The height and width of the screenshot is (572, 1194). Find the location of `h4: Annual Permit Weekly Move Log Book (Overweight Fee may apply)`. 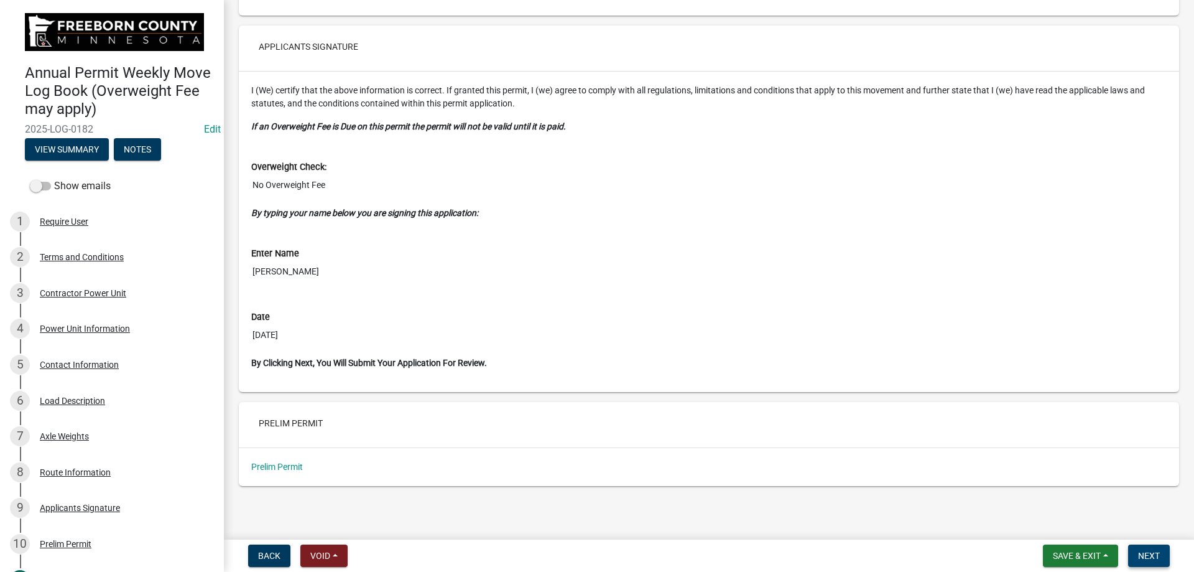

h4: Annual Permit Weekly Move Log Book (Overweight Fee may apply) is located at coordinates (119, 91).